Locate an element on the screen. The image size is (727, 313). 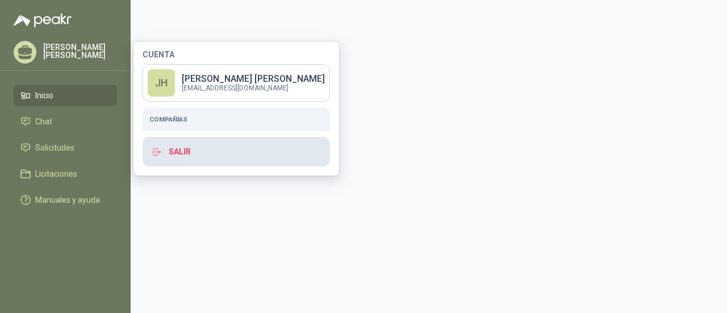
span: Manuales y ayuda is located at coordinates (68, 200).